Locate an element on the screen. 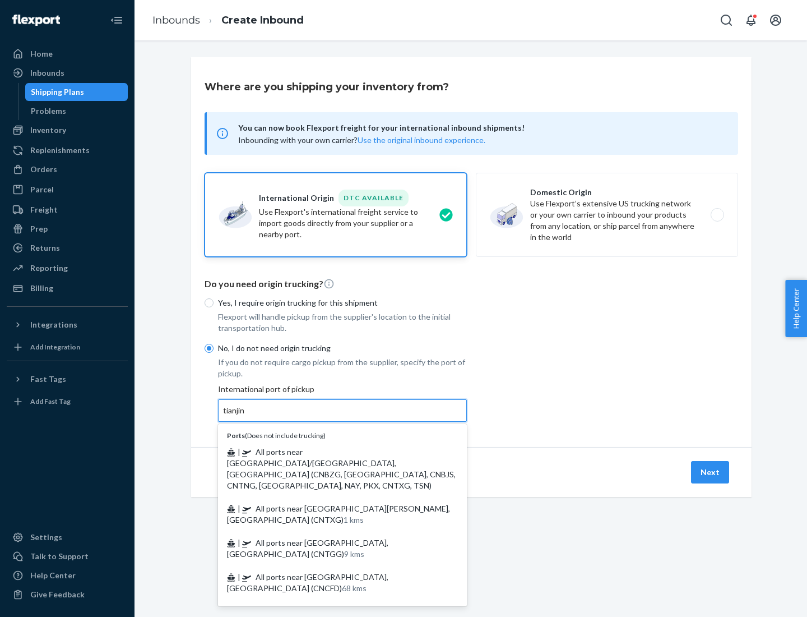 Image resolution: width=807 pixels, height=617 pixels. a: Settings is located at coordinates (67, 537).